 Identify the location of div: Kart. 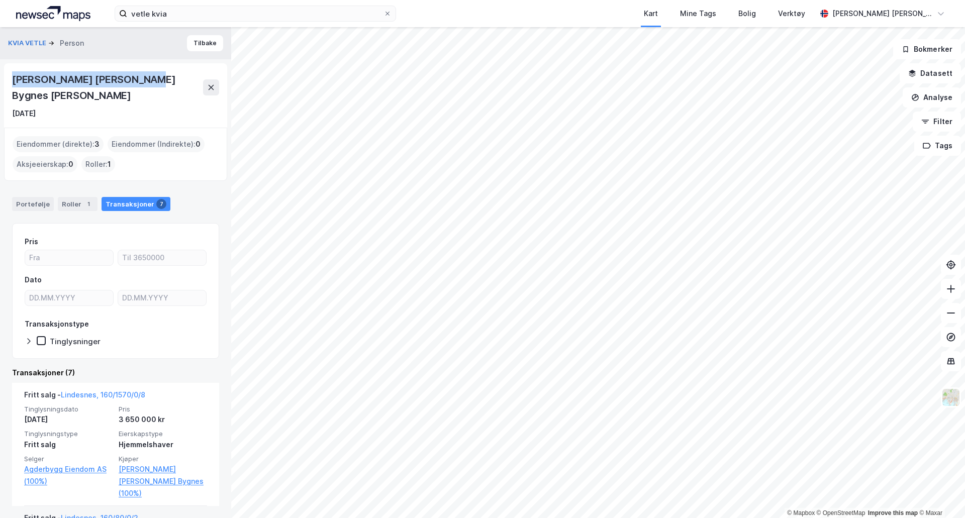
(651, 14).